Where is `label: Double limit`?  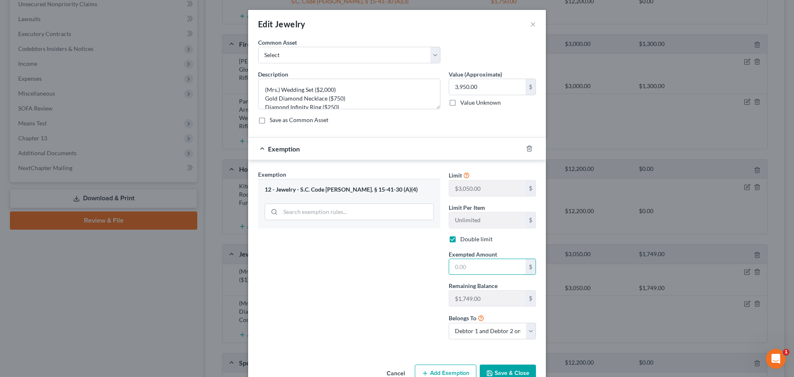
label: Double limit is located at coordinates (476, 239).